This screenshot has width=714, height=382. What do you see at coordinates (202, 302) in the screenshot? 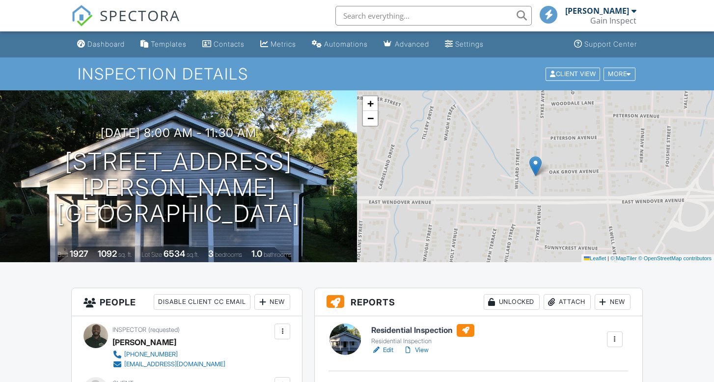
I see `div: Disable Client CC Email` at bounding box center [202, 302].